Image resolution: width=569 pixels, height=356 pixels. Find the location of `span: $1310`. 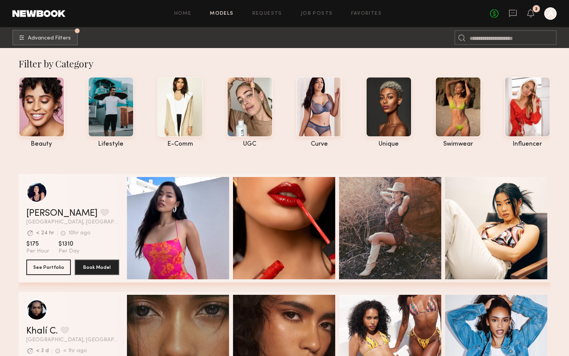

span: $1310 is located at coordinates (69, 244).